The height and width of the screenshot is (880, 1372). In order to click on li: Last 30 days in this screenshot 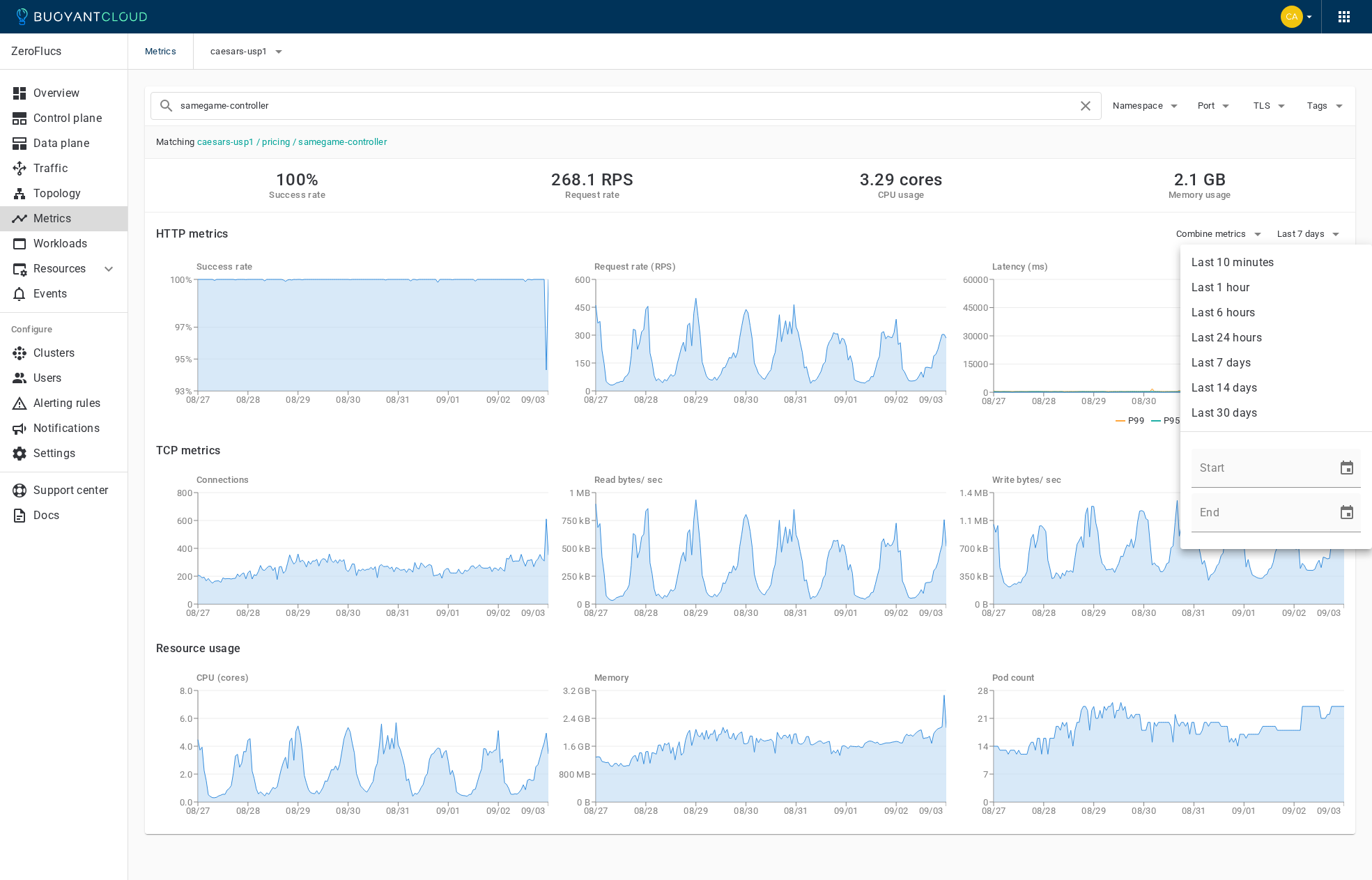, I will do `click(1275, 413)`.